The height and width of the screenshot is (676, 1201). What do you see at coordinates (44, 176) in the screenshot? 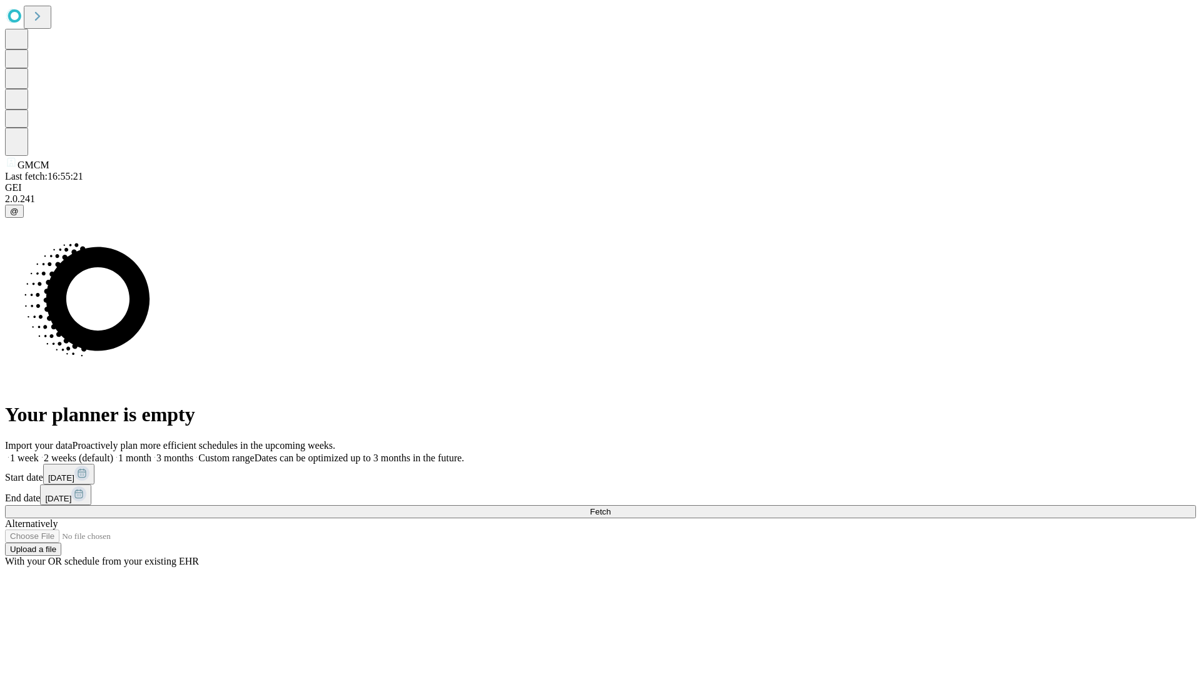
I see `span: Last fetch: 16:55:21` at bounding box center [44, 176].